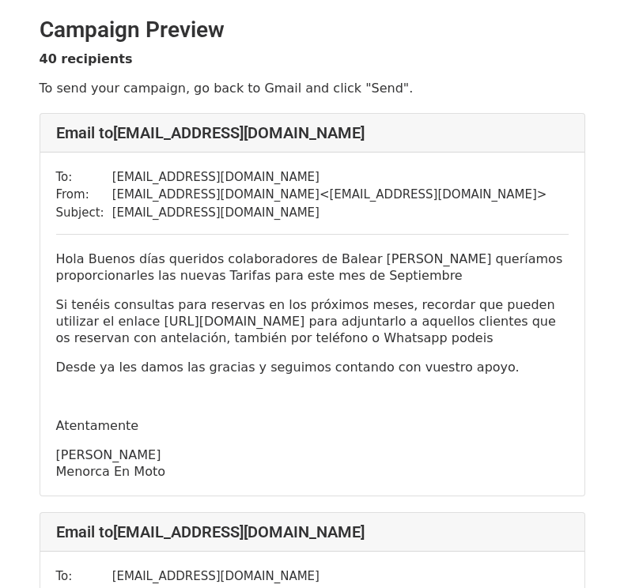  What do you see at coordinates (84, 213) in the screenshot?
I see `td: Subject:` at bounding box center [84, 213].